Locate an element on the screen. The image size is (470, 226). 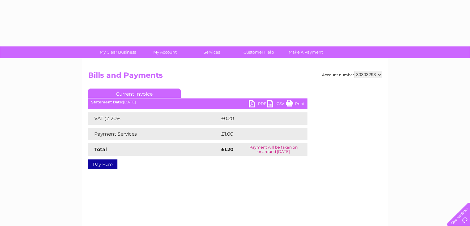
a: CSV is located at coordinates (277, 104).